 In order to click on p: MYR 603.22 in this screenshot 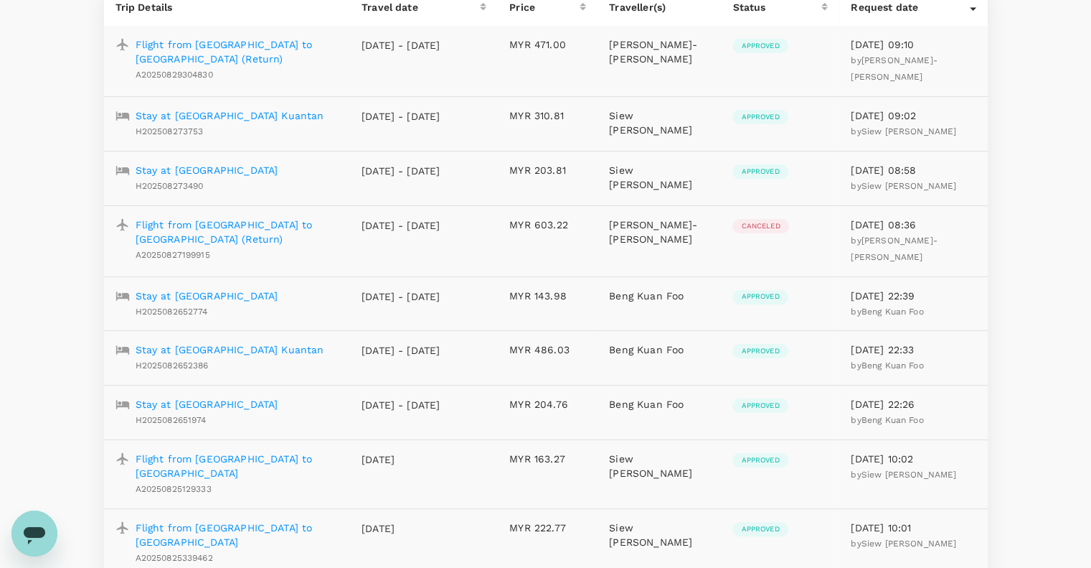, I will do `click(548, 225)`.